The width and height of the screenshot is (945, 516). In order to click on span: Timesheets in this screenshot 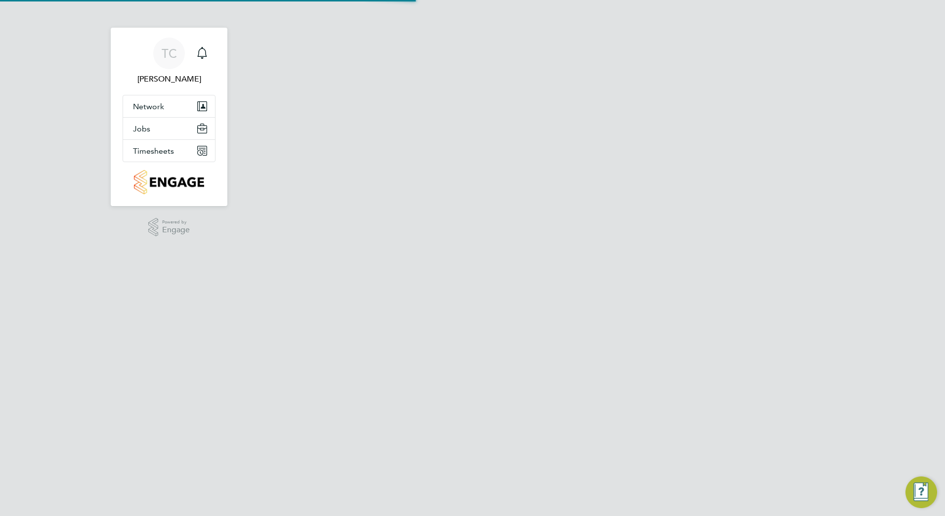, I will do `click(153, 151)`.